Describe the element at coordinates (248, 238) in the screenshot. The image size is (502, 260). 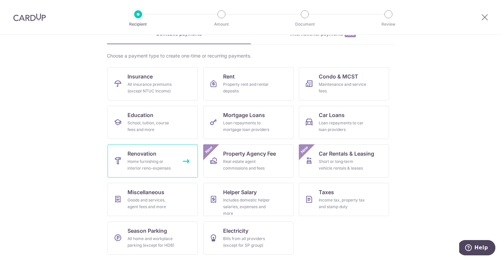
I see `a: ElectricityBills from all providers (except for SP group)` at that location.